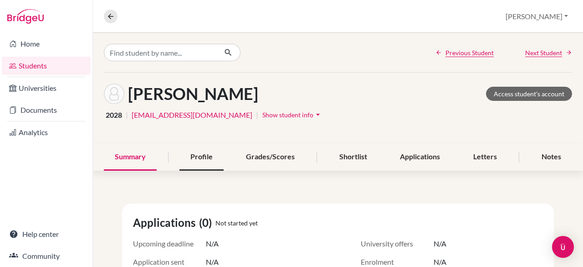  What do you see at coordinates (237, 222) in the screenshot?
I see `span: Not started yet` at bounding box center [237, 222].